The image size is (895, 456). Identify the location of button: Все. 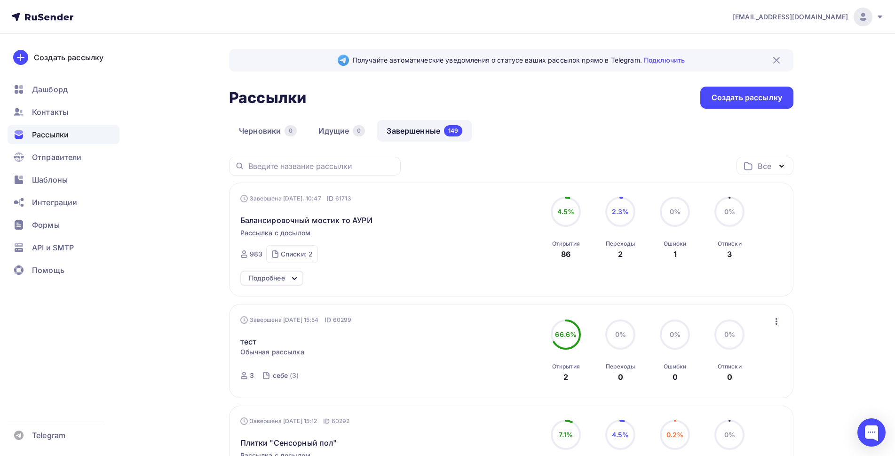
(765, 166).